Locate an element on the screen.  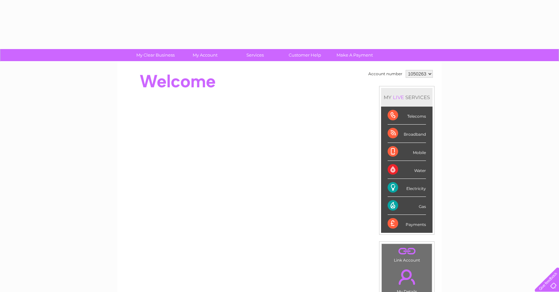
a: My Clear Business is located at coordinates (155, 55).